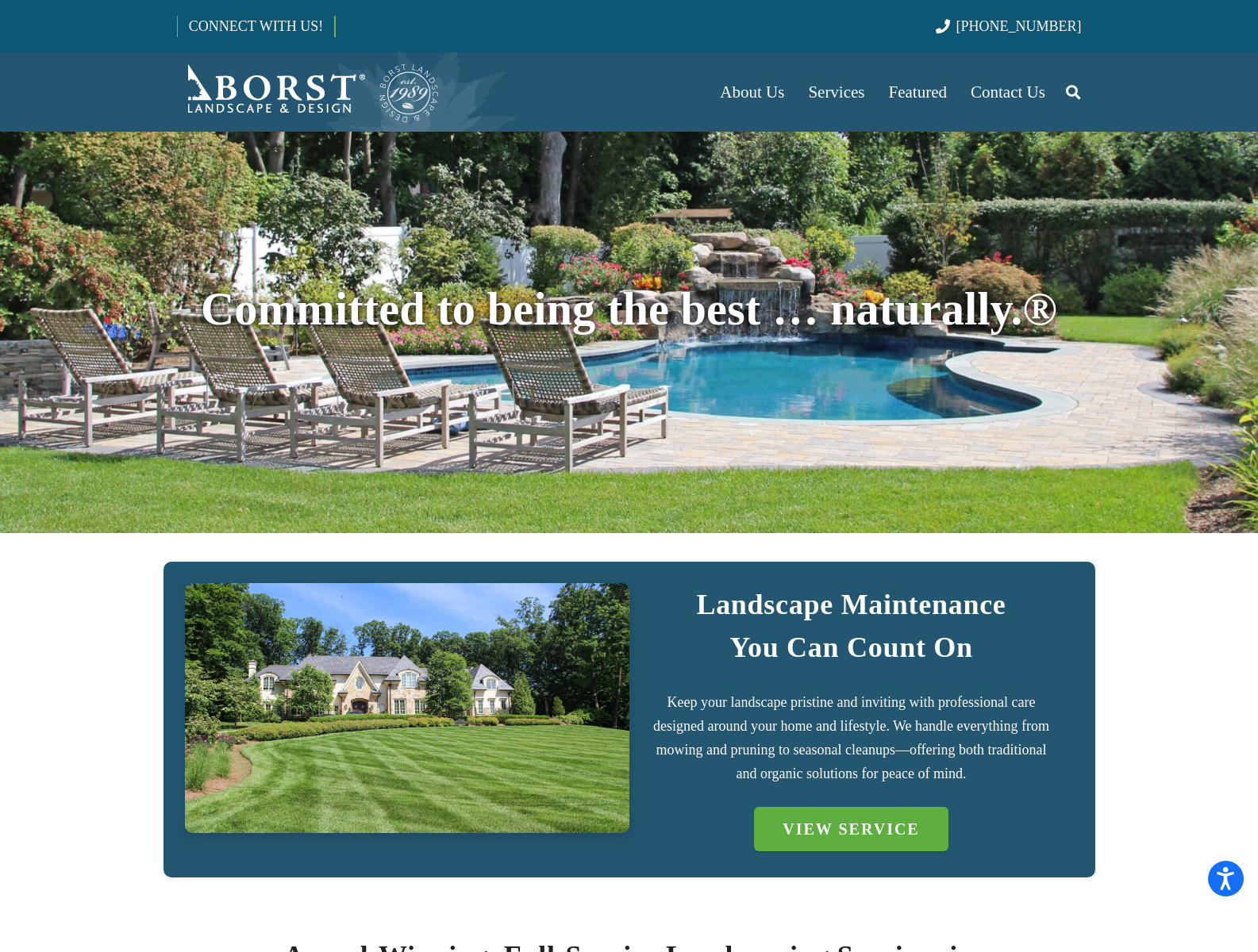 The height and width of the screenshot is (952, 1258). What do you see at coordinates (751, 92) in the screenshot?
I see `span: About Us` at bounding box center [751, 92].